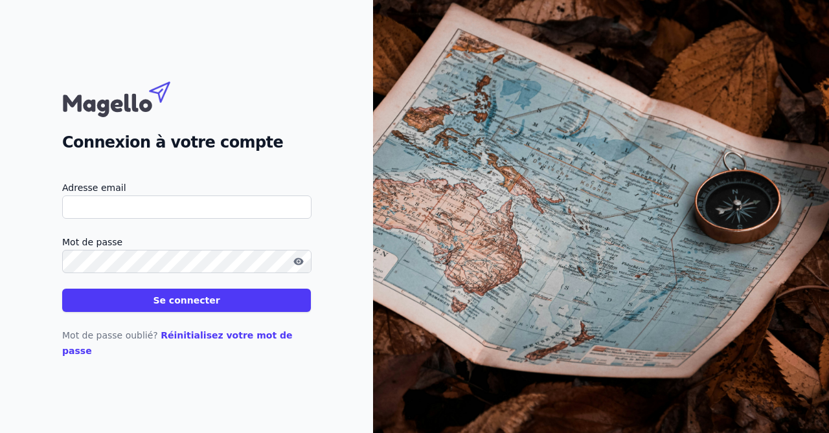 The image size is (829, 433). I want to click on label: Adresse email, so click(187, 188).